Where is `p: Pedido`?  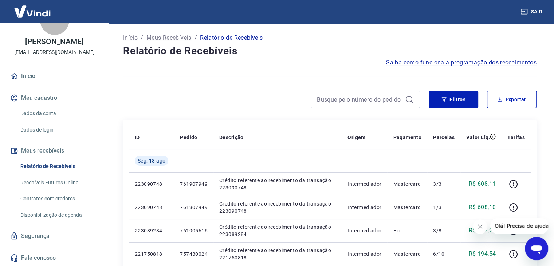
p: Pedido is located at coordinates (188, 137).